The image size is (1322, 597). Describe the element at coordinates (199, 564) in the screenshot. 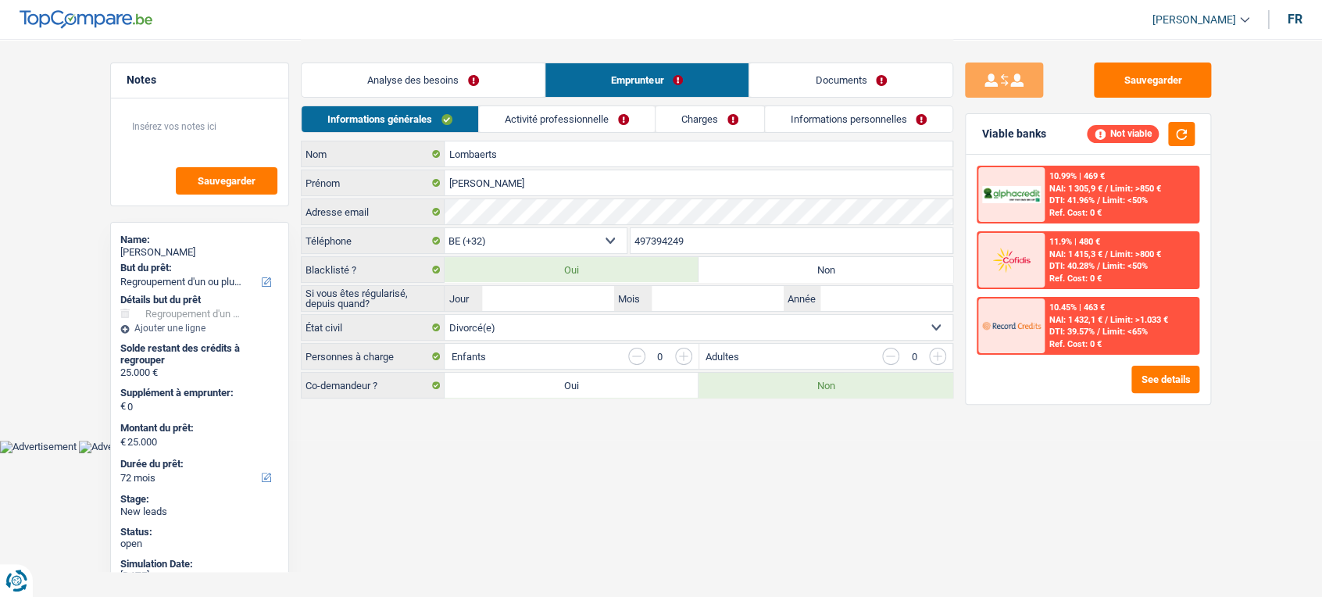

I see `div: Simulation Date:` at that location.